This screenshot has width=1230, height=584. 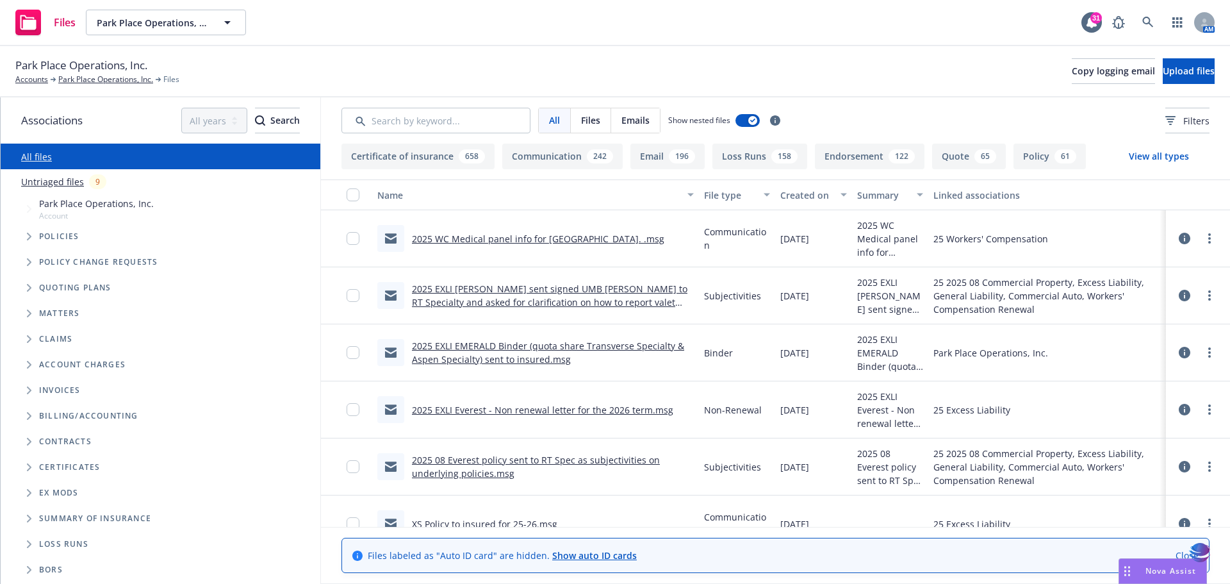 I want to click on button: Created on, so click(x=814, y=195).